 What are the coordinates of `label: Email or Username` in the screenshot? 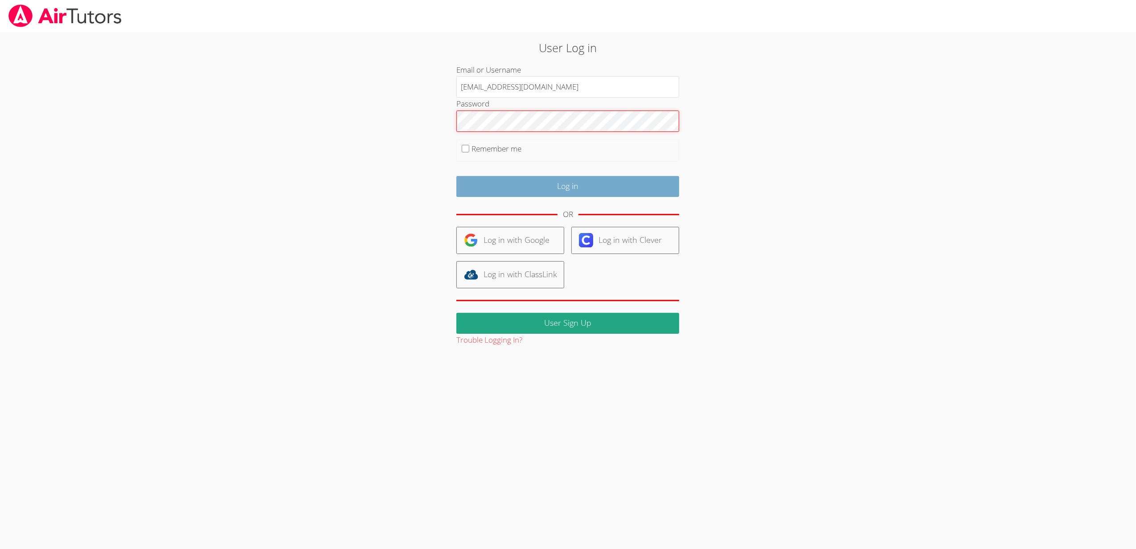 It's located at (489, 70).